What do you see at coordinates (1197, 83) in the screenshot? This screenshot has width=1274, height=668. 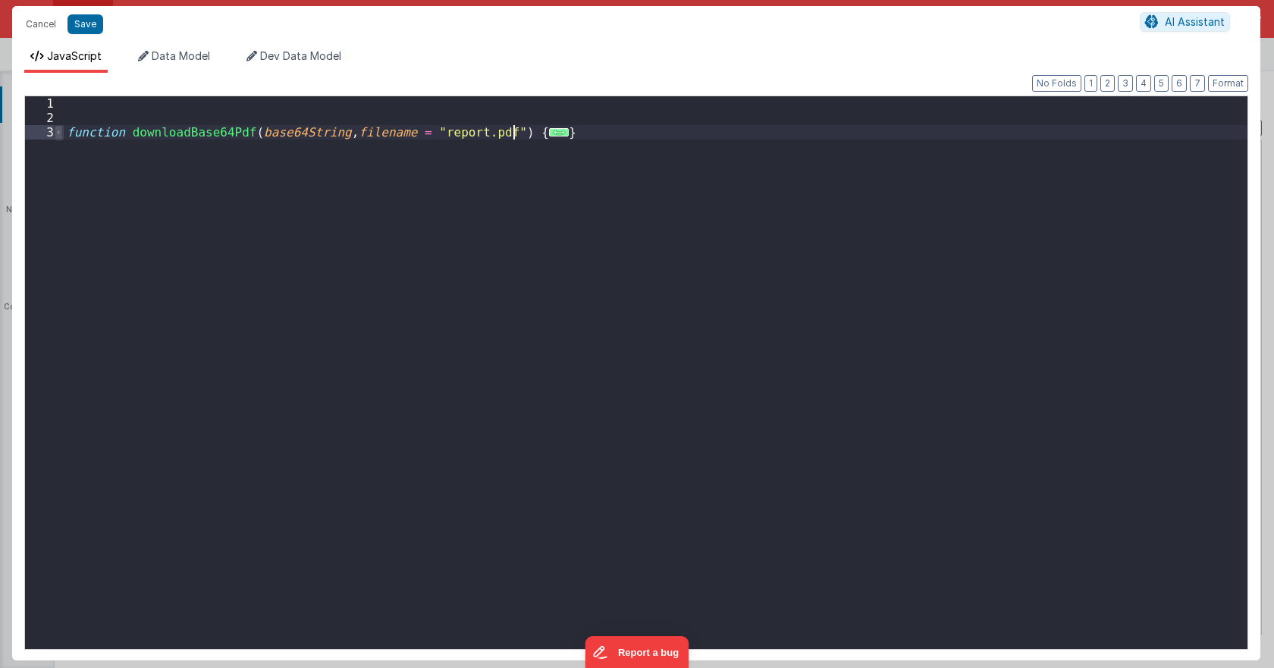 I see `button: 7` at bounding box center [1197, 83].